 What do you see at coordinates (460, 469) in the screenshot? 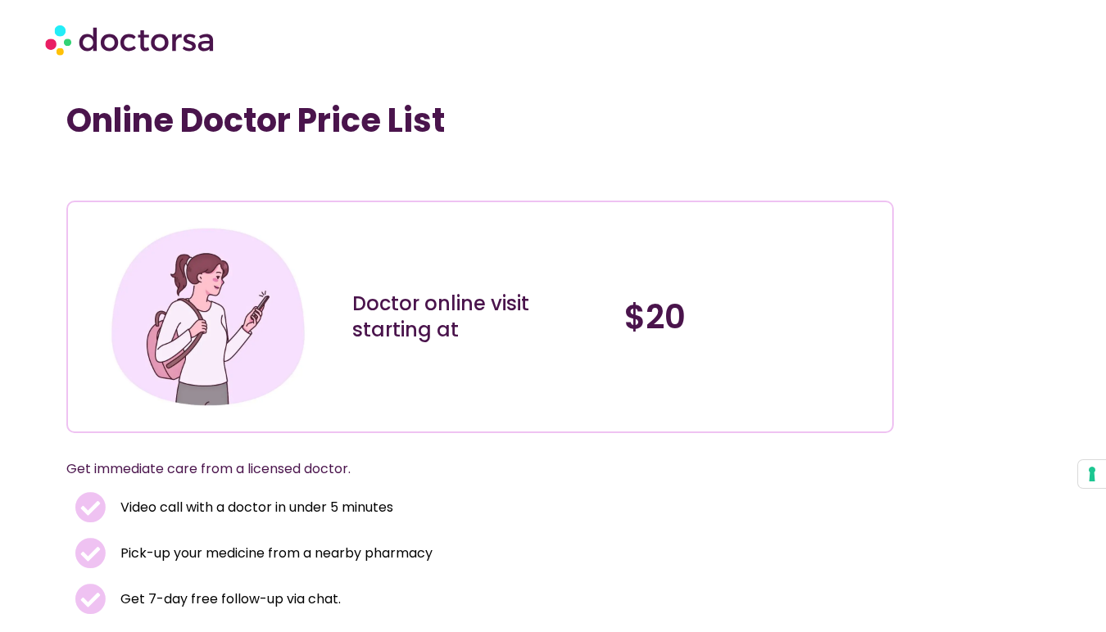
I see `p: Get immediate care from a licensed doctor.` at bounding box center [460, 469].